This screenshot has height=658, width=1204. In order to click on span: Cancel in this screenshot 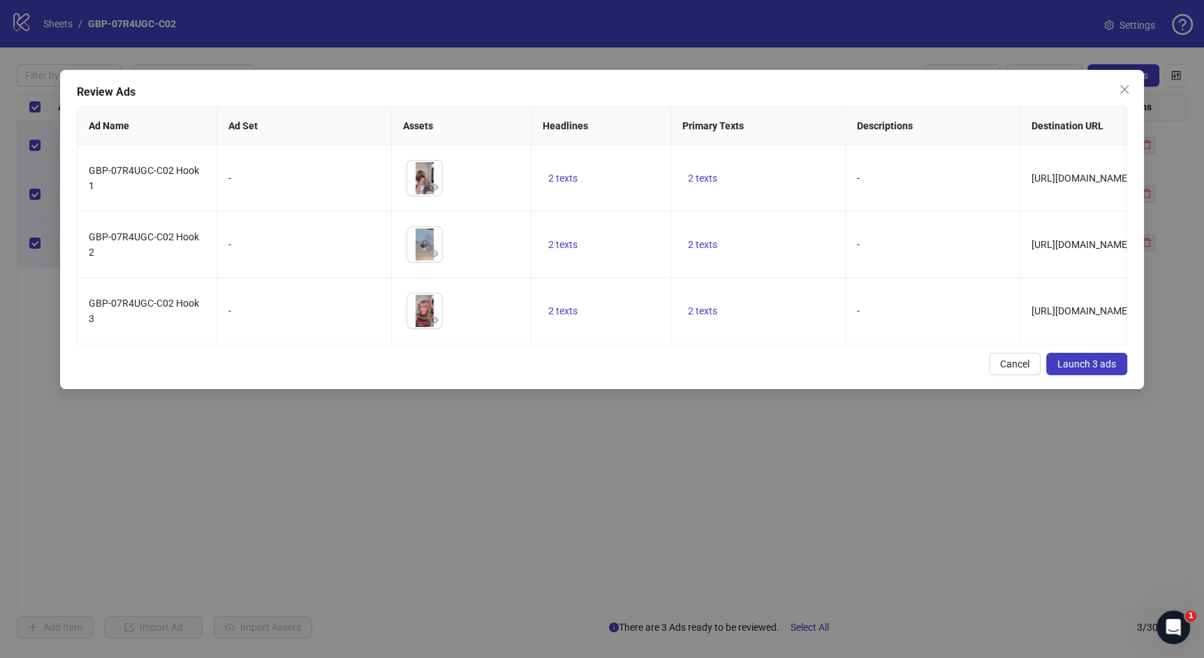, I will do `click(1015, 364)`.